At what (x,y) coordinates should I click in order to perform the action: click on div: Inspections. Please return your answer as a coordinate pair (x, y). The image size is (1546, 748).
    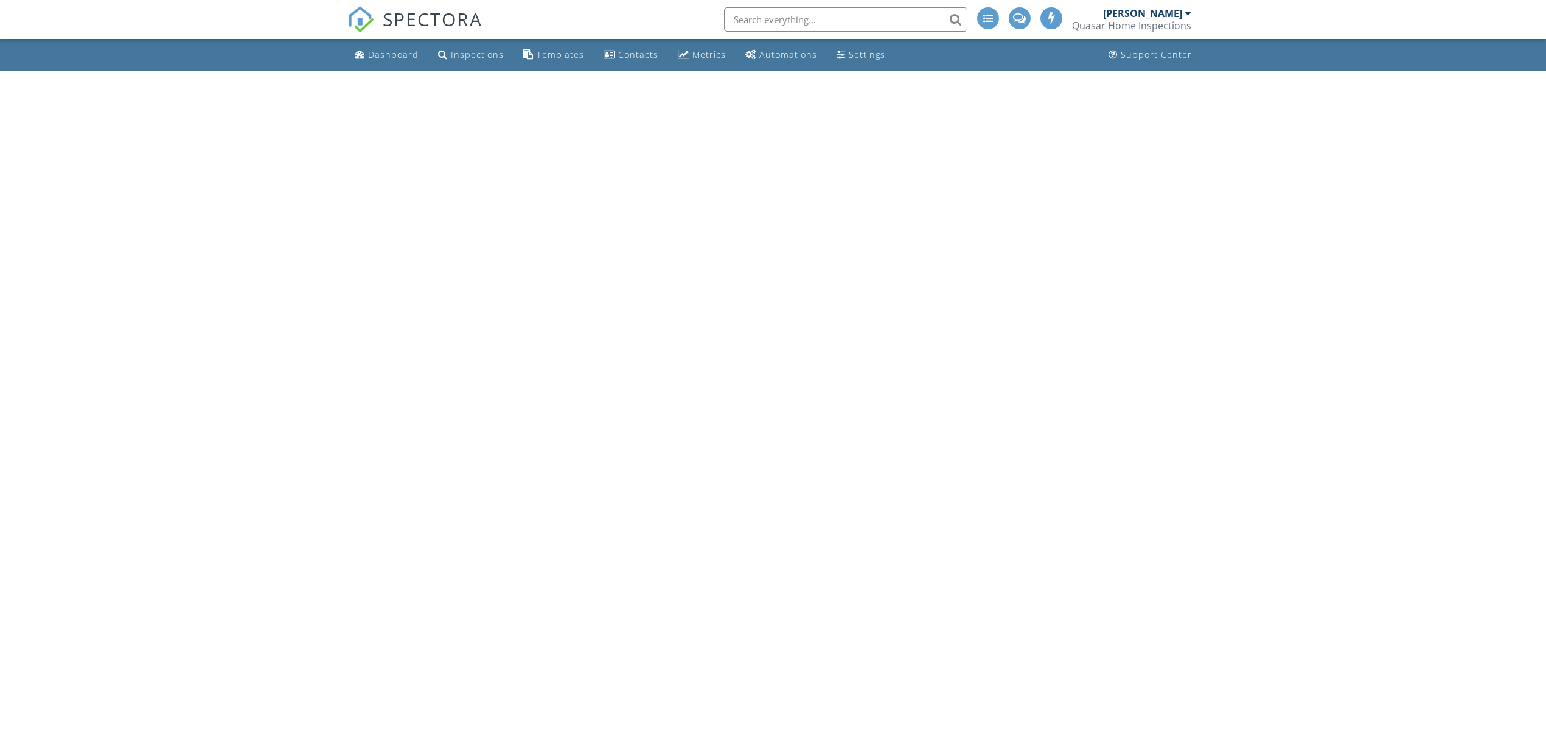
    Looking at the image, I should click on (477, 54).